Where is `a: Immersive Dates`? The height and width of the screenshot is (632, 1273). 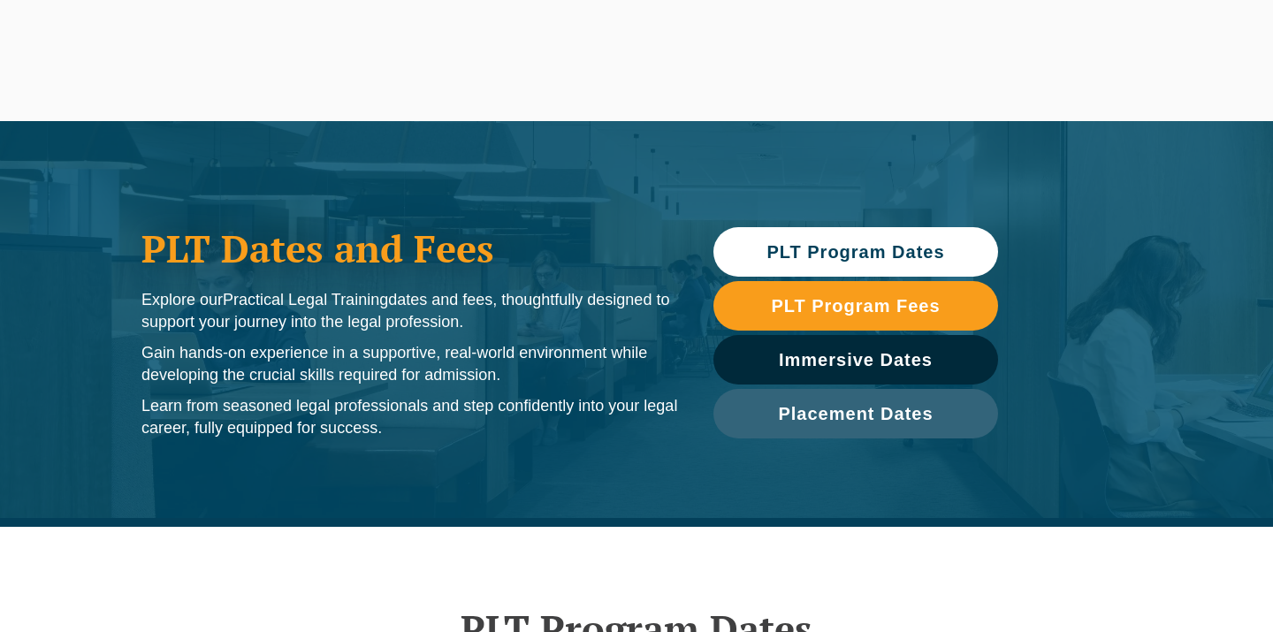
a: Immersive Dates is located at coordinates (856, 360).